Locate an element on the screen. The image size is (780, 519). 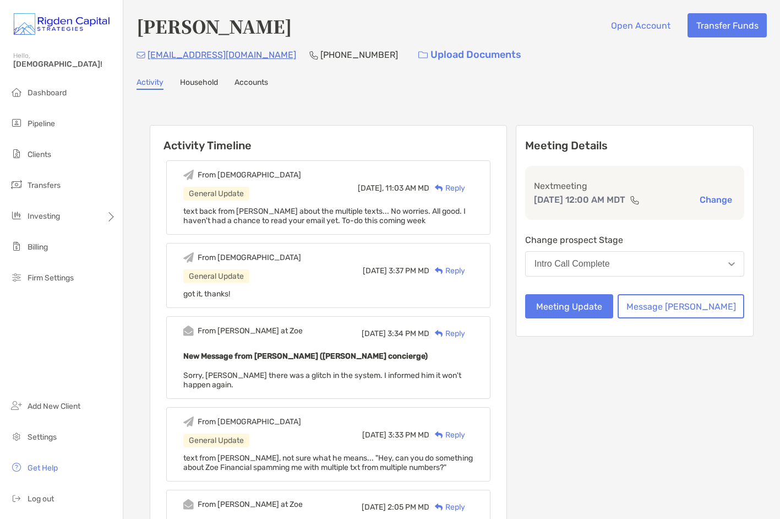
img: Phone Icon is located at coordinates (314, 55).